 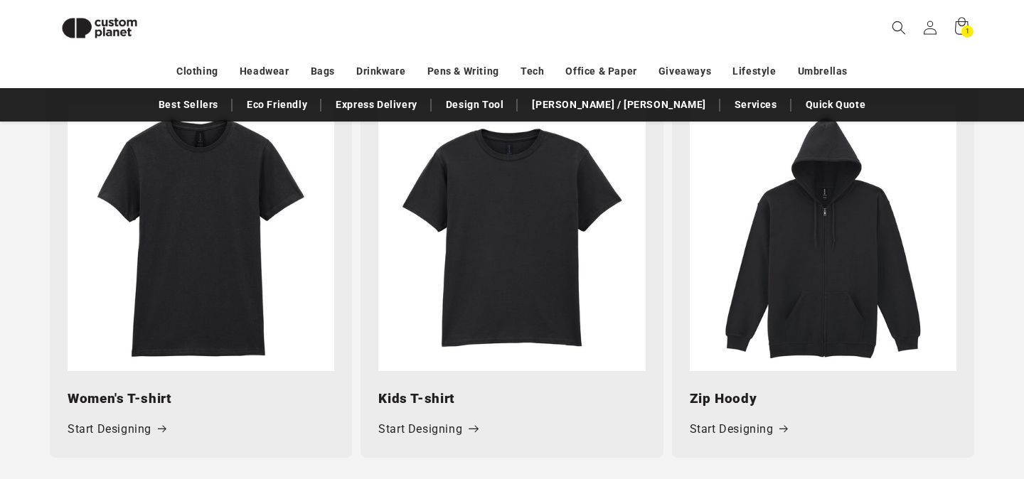 I want to click on a: Headwear, so click(x=265, y=71).